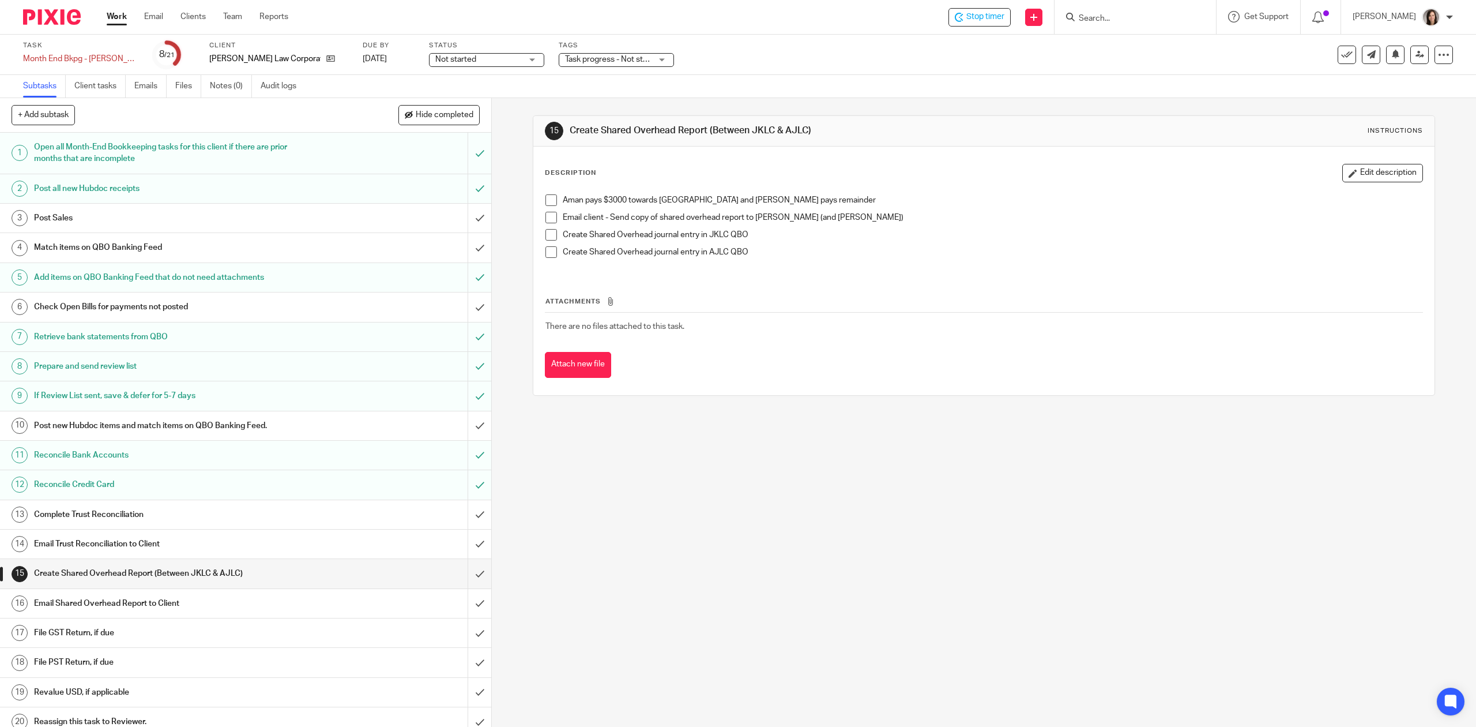 The height and width of the screenshot is (727, 1476). What do you see at coordinates (20, 544) in the screenshot?
I see `div: 14` at bounding box center [20, 544].